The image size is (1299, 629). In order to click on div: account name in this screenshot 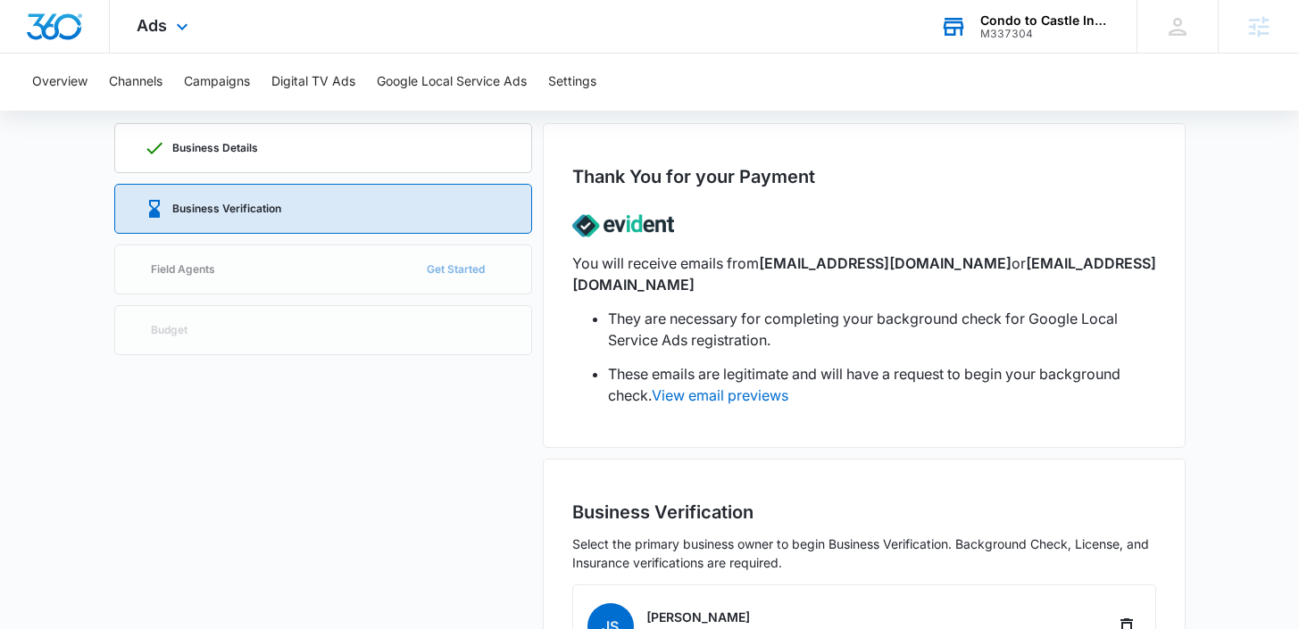, I will do `click(1045, 21)`.